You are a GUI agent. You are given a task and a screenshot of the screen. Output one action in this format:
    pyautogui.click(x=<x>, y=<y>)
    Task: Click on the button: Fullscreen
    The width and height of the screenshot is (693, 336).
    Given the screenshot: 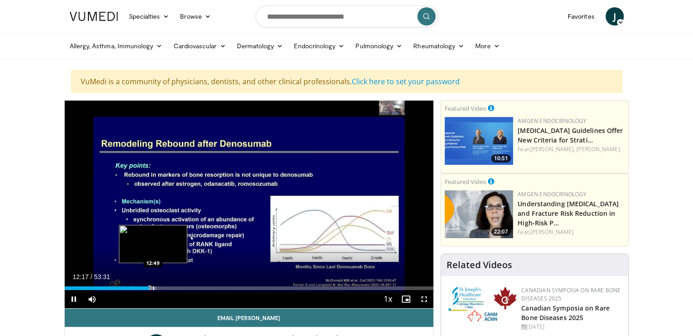 What is the action you would take?
    pyautogui.click(x=424, y=299)
    